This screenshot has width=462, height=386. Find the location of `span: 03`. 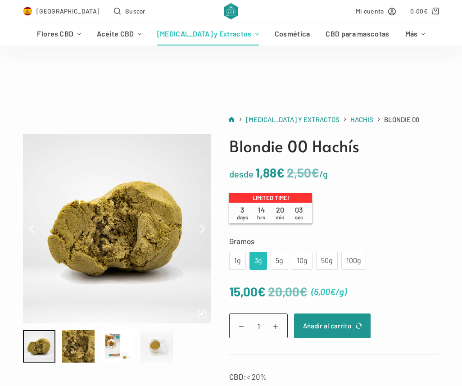

span: 03 is located at coordinates (299, 213).